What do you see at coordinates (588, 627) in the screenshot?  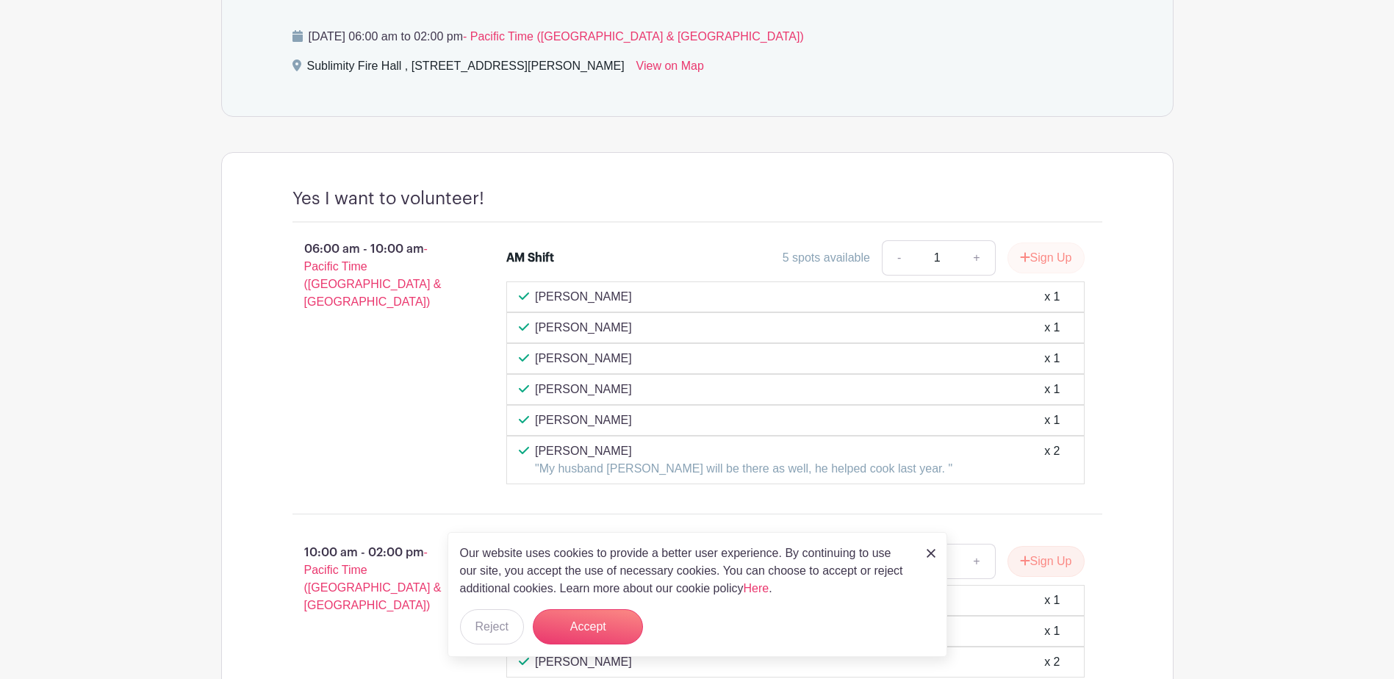 I see `button: Accept` at bounding box center [588, 627].